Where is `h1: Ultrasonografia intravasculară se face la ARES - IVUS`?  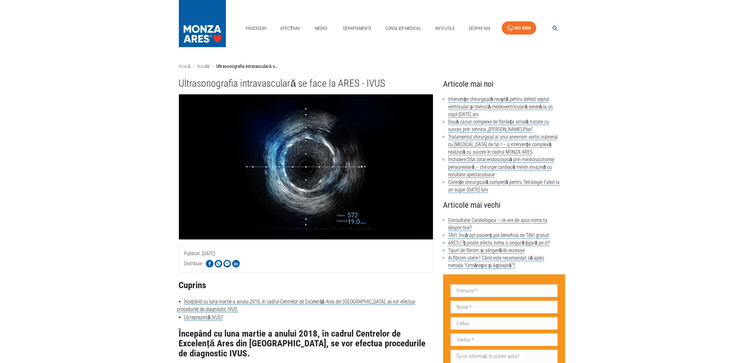 h1: Ultrasonografia intravasculară se face la ARES - IVUS is located at coordinates (306, 83).